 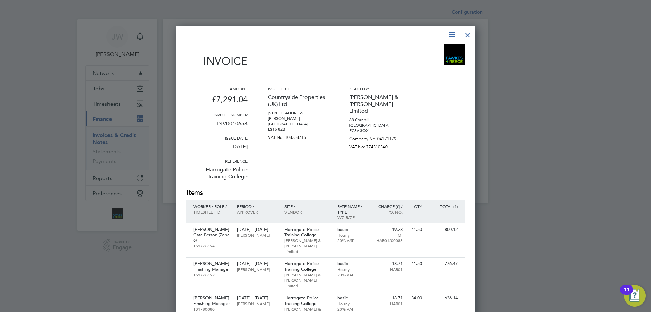 What do you see at coordinates (635, 295) in the screenshot?
I see `button: Open Resource Center, 11 new notifications` at bounding box center [635, 295].